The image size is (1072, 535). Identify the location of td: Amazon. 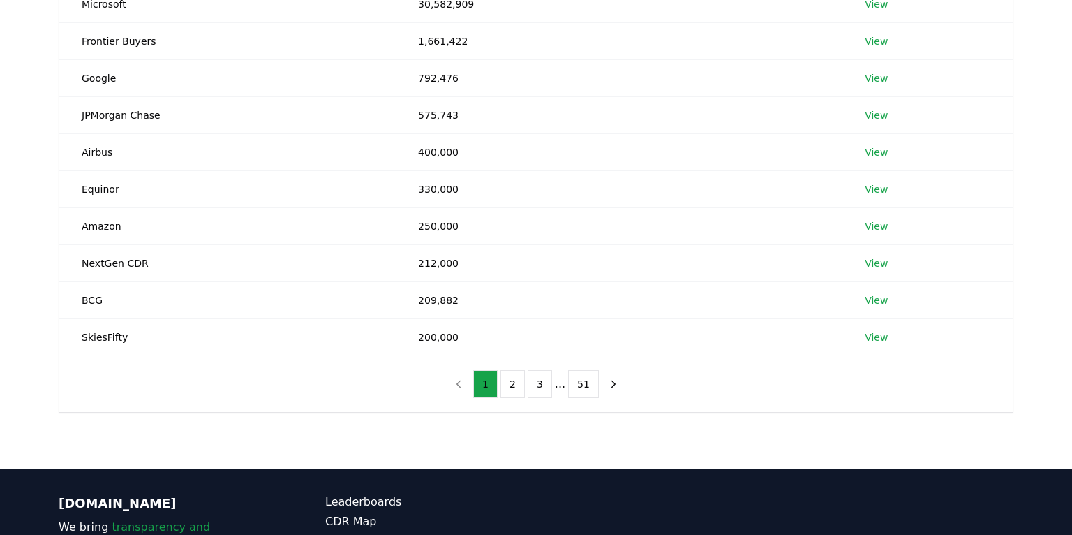
(228, 225).